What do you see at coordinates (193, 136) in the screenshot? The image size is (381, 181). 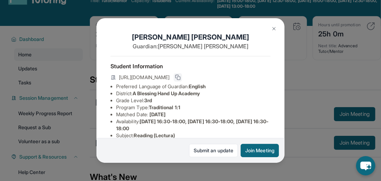 I see `li: Subject :` at bounding box center [193, 136].